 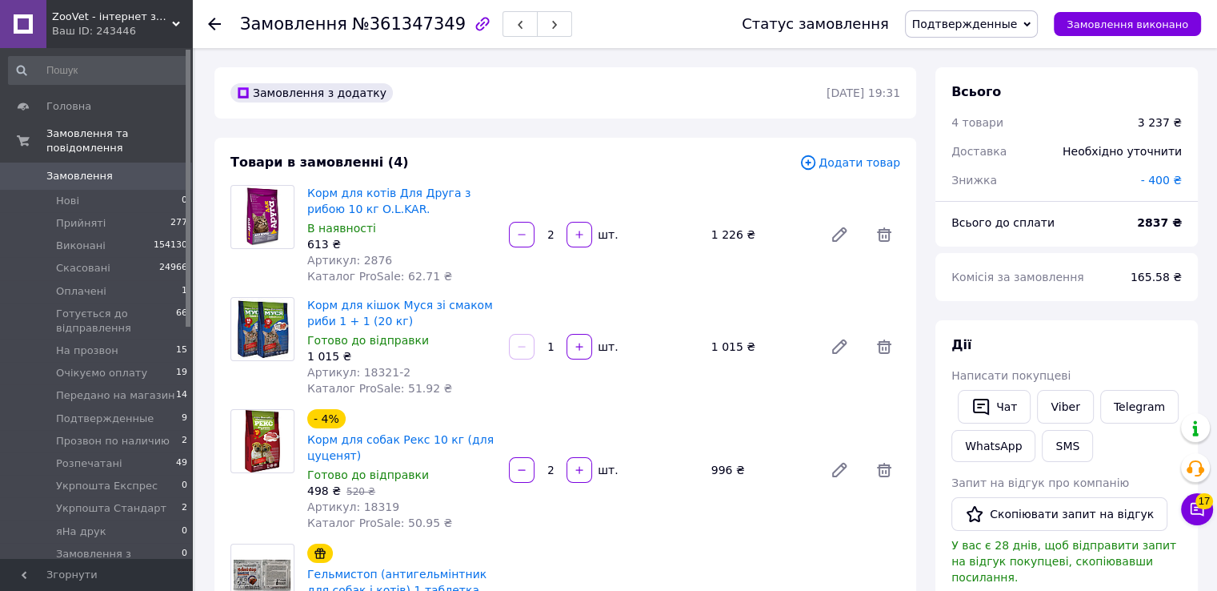 What do you see at coordinates (993, 446) in the screenshot?
I see `a: WhatsApp` at bounding box center [993, 446].